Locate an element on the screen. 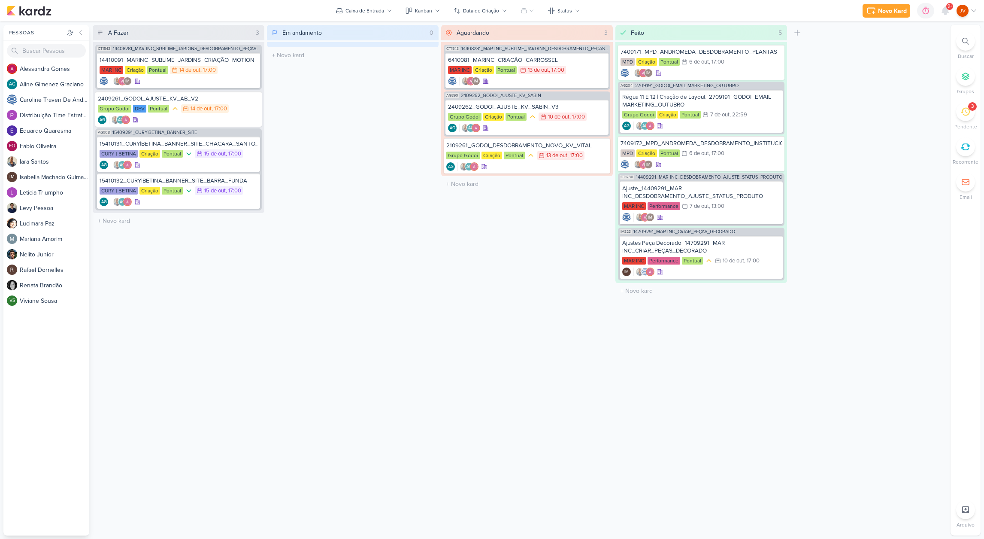 The height and width of the screenshot is (539, 984). div: Viviane Sousa is located at coordinates (12, 300).